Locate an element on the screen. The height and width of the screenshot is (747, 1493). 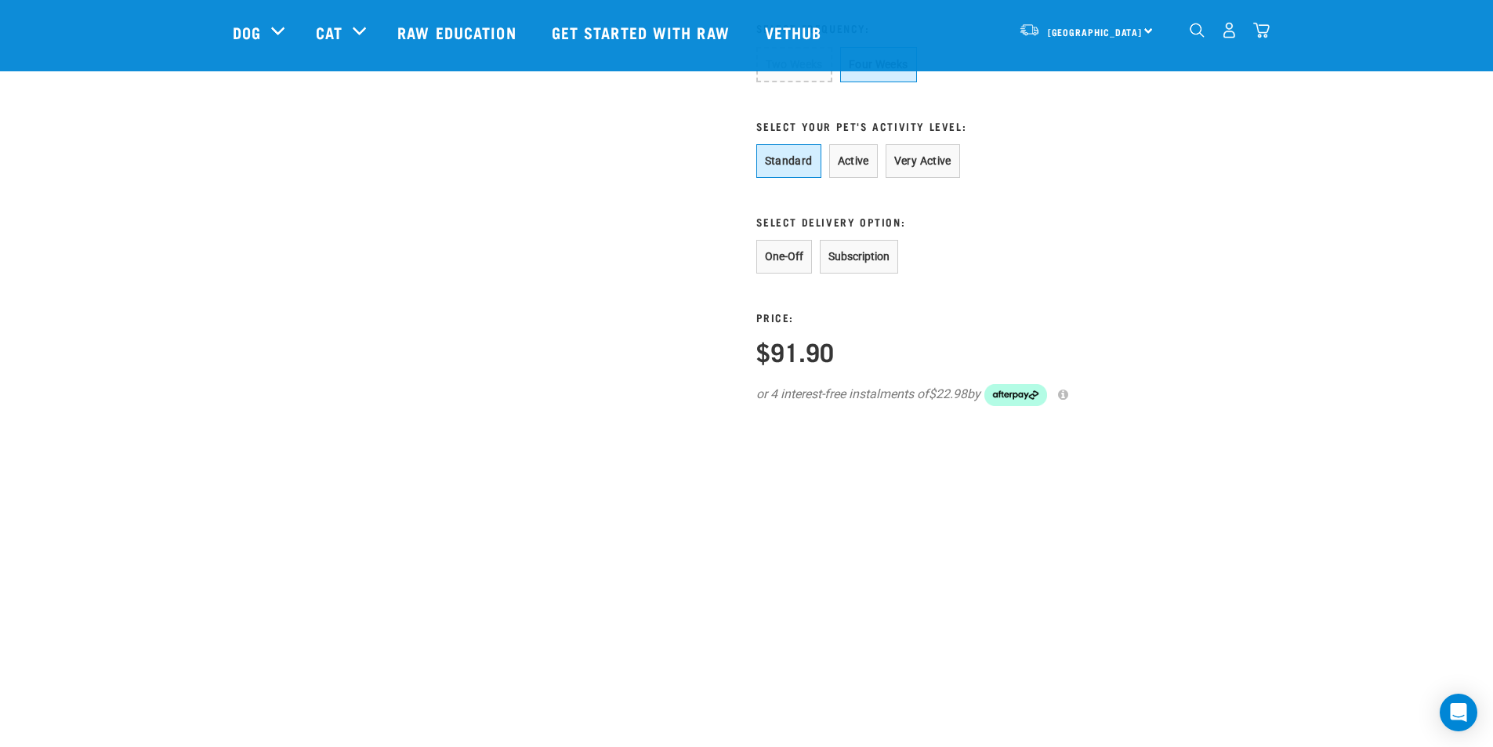
div: or 4 interest-free instalments of by is located at coordinates (933, 395).